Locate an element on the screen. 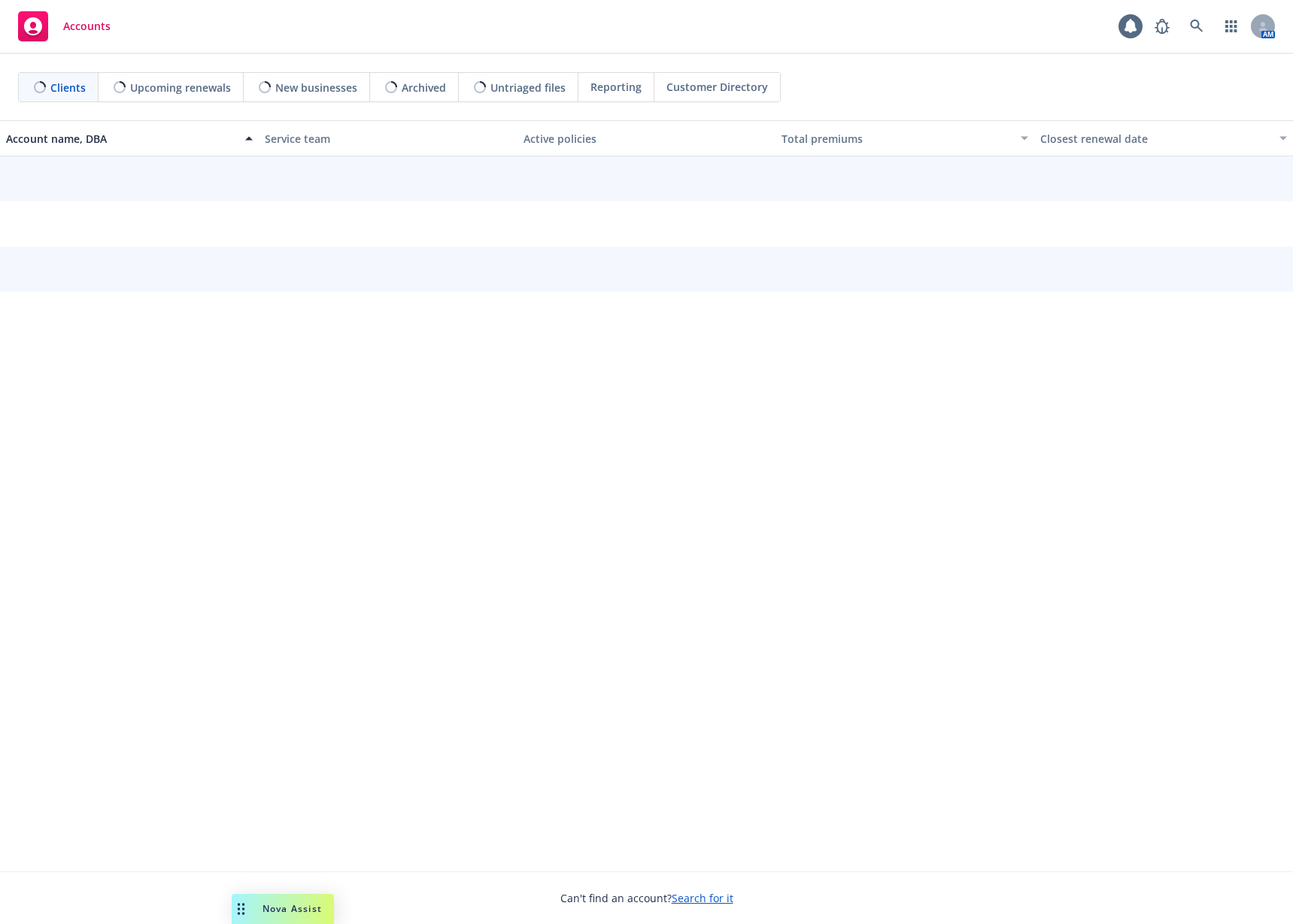 This screenshot has width=1293, height=924. button: Service team is located at coordinates (388, 138).